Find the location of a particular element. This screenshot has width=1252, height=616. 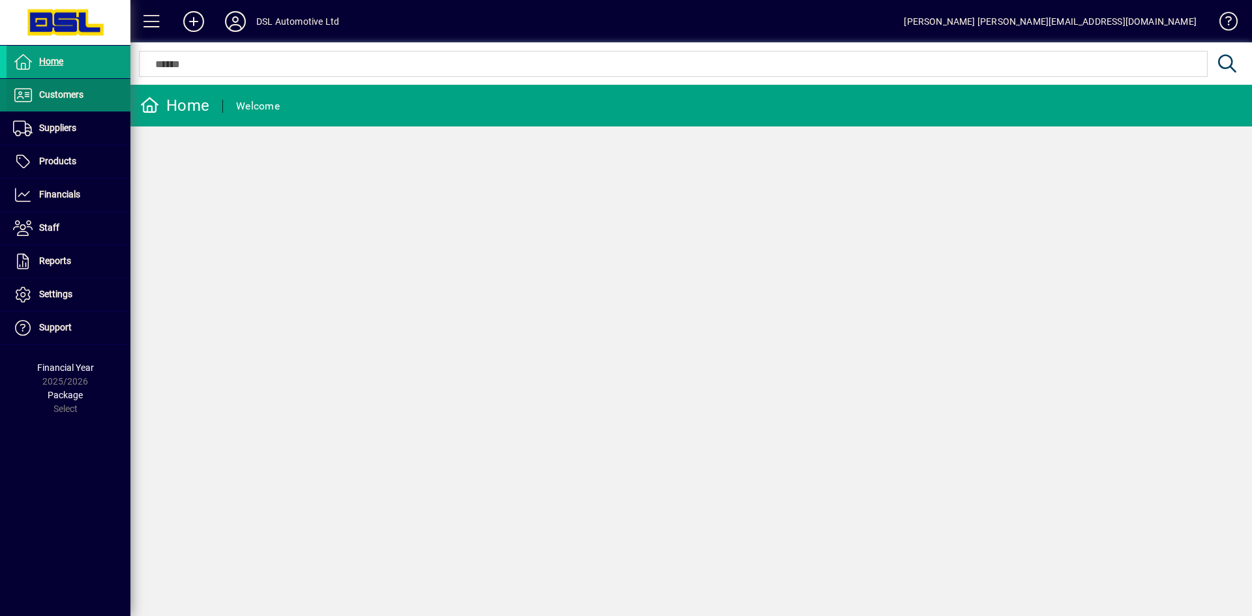

div: DSL Automotive Ltd is located at coordinates (297, 22).